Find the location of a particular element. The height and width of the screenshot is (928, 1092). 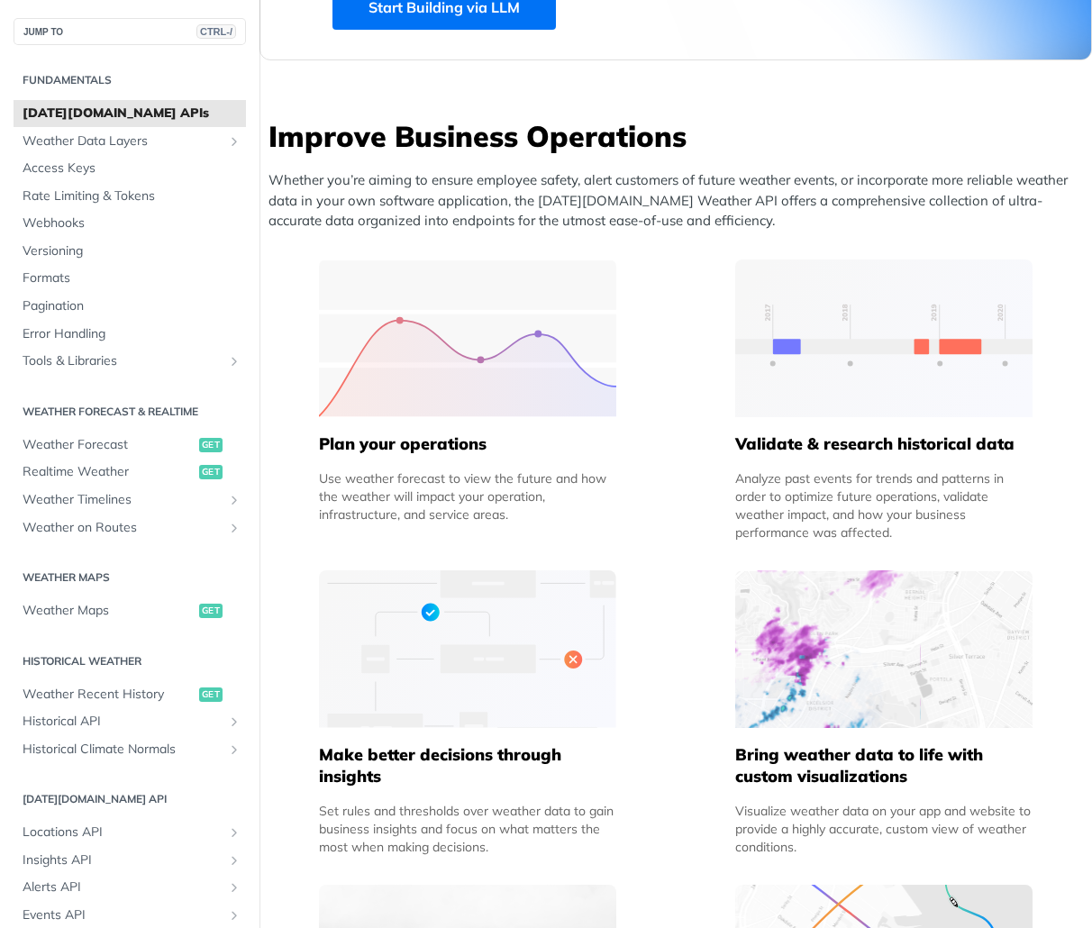

span: Locations API is located at coordinates (123, 832).